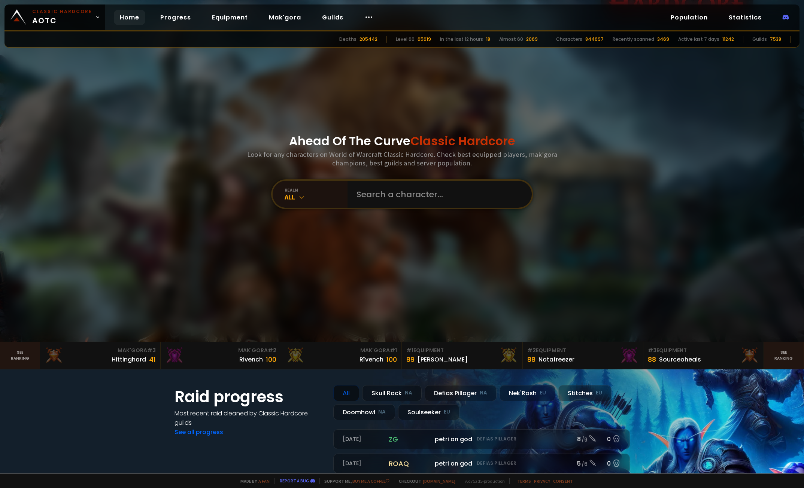 The height and width of the screenshot is (488, 804). What do you see at coordinates (130, 17) in the screenshot?
I see `a: Home` at bounding box center [130, 17].